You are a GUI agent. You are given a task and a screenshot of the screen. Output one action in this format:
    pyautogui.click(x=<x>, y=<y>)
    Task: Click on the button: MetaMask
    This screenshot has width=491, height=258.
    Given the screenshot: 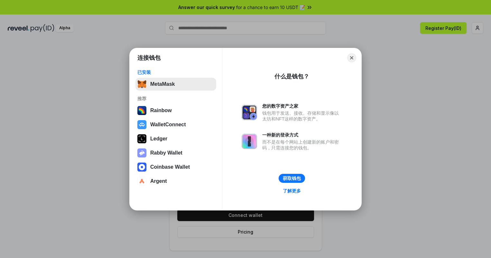 What is the action you would take?
    pyautogui.click(x=176, y=84)
    